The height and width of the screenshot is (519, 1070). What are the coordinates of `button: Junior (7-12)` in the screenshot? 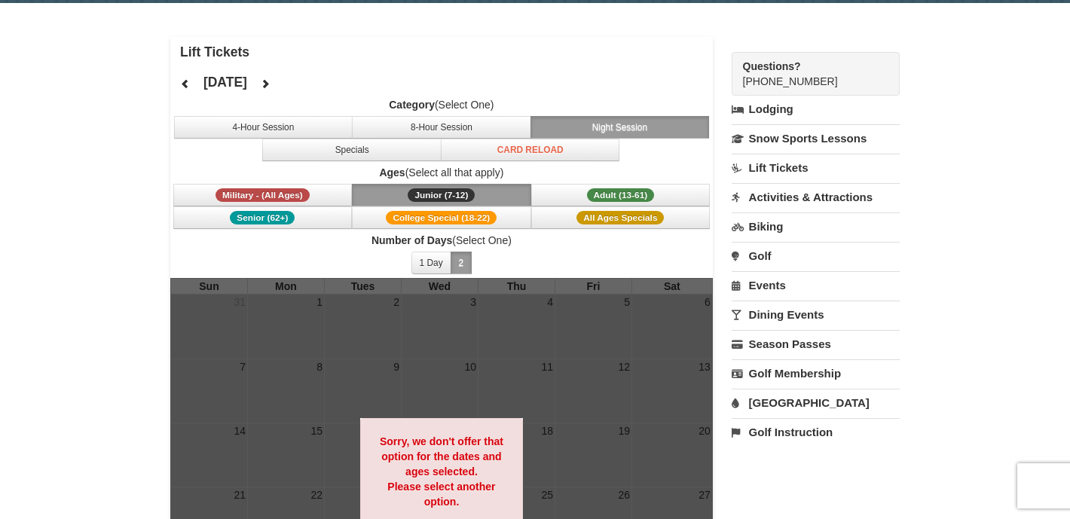 It's located at (442, 195).